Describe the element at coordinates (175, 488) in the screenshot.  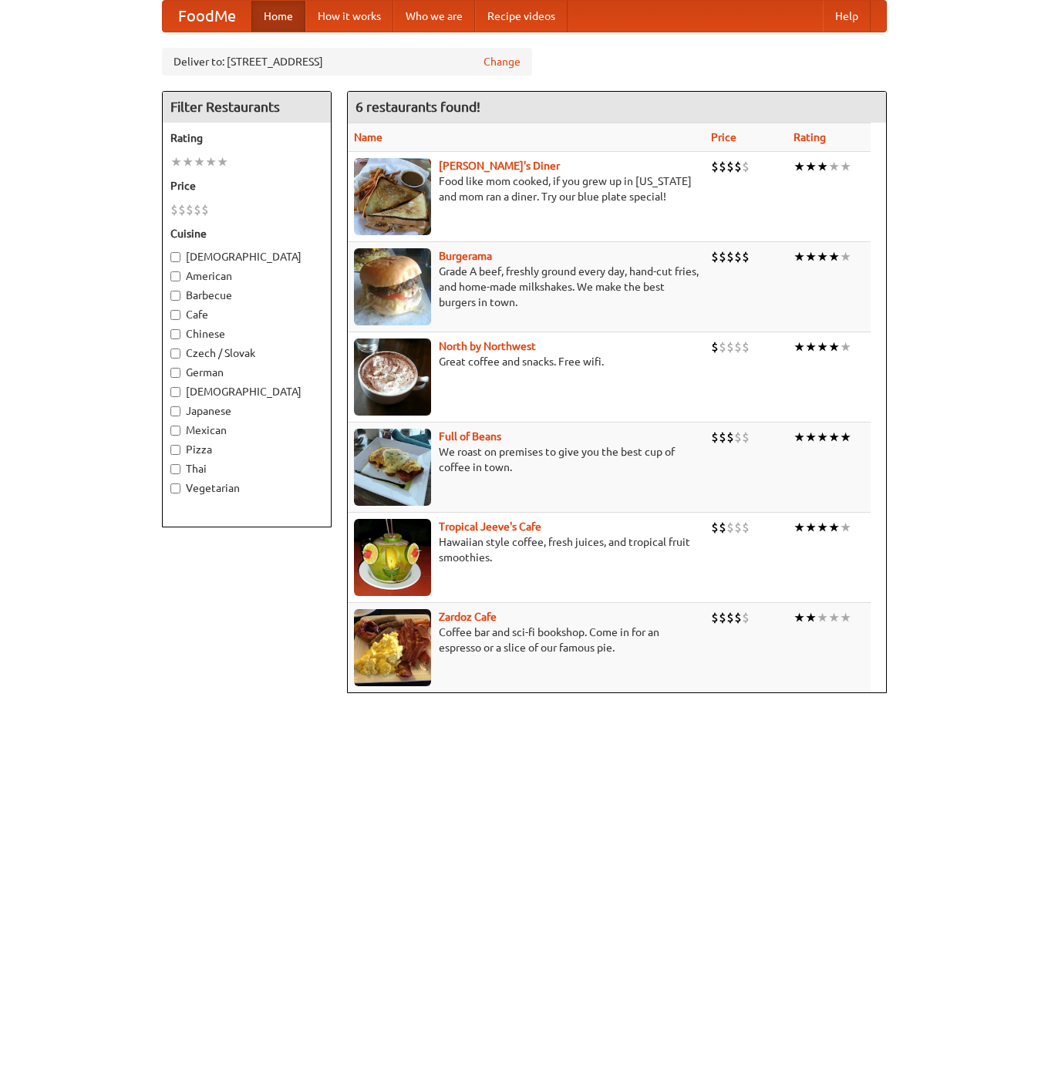
I see `input: Vegetarian` at that location.